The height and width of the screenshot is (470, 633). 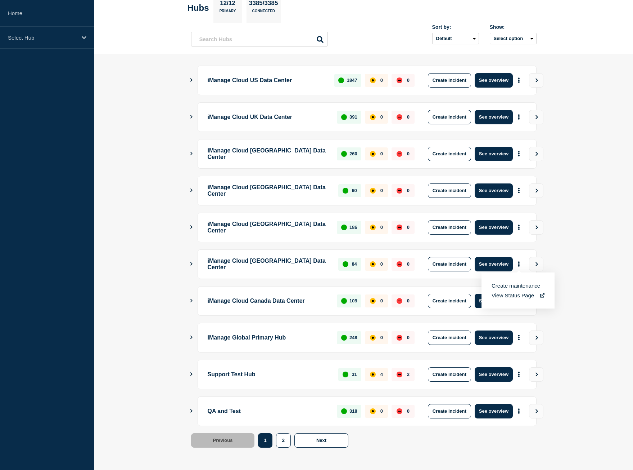 I want to click on span: Next, so click(x=322, y=440).